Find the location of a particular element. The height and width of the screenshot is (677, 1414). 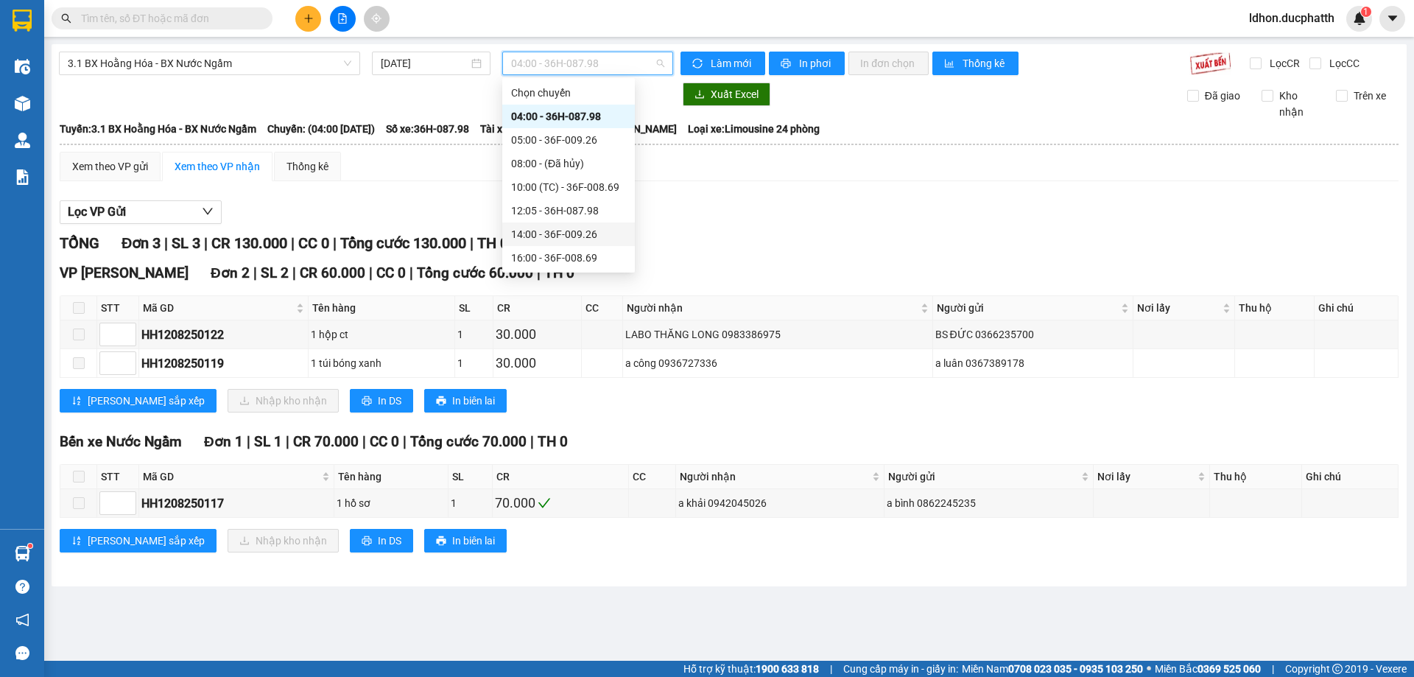

span: In DS is located at coordinates (390, 401).